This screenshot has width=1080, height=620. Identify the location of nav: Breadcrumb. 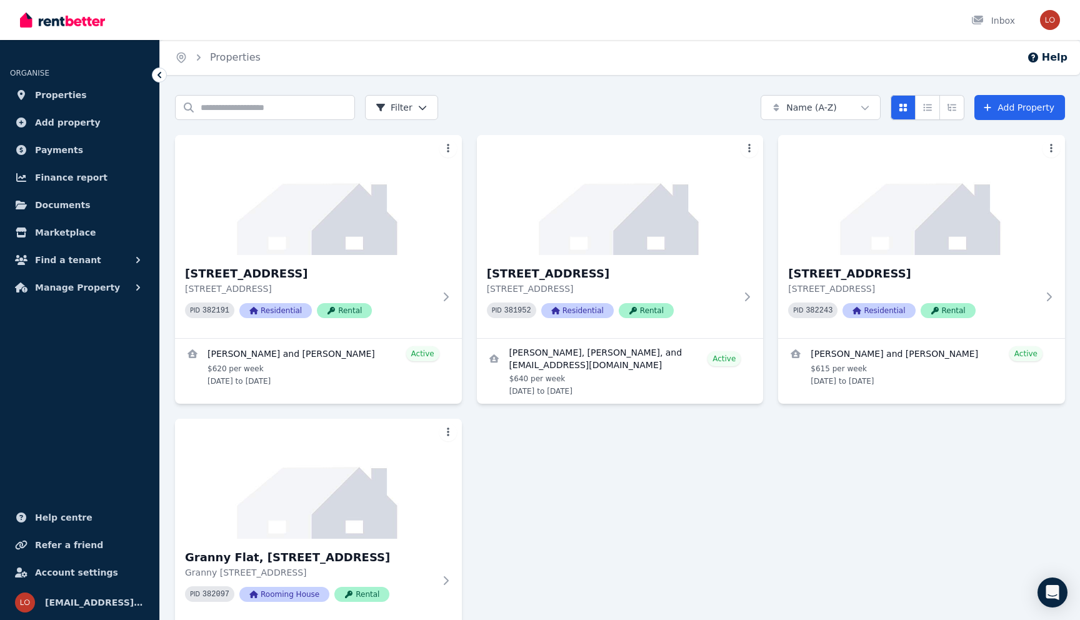
(217, 57).